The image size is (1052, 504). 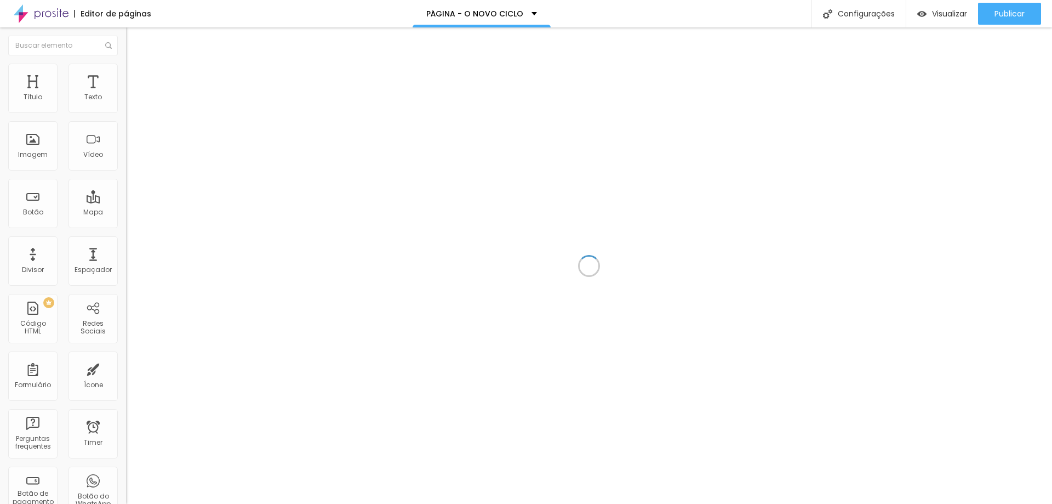 I want to click on div: Texto, so click(x=93, y=97).